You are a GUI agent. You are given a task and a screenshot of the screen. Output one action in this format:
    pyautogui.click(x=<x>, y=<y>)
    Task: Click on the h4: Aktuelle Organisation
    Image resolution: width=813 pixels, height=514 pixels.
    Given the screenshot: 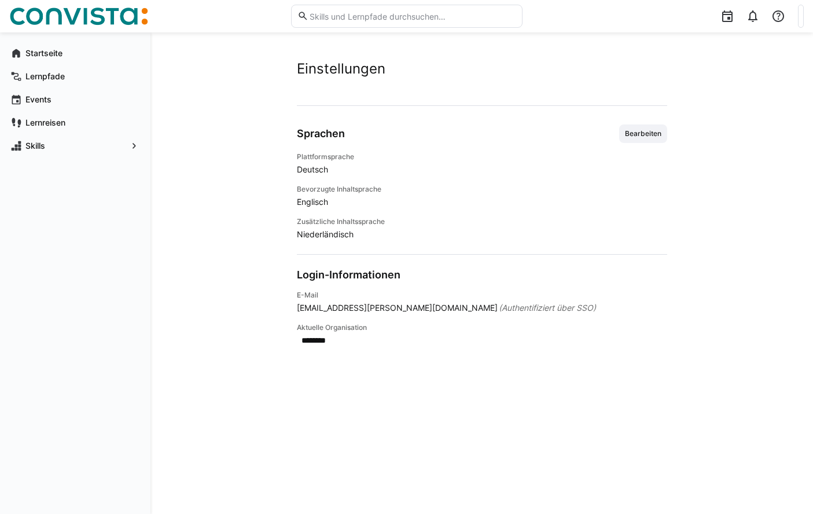 What is the action you would take?
    pyautogui.click(x=482, y=328)
    